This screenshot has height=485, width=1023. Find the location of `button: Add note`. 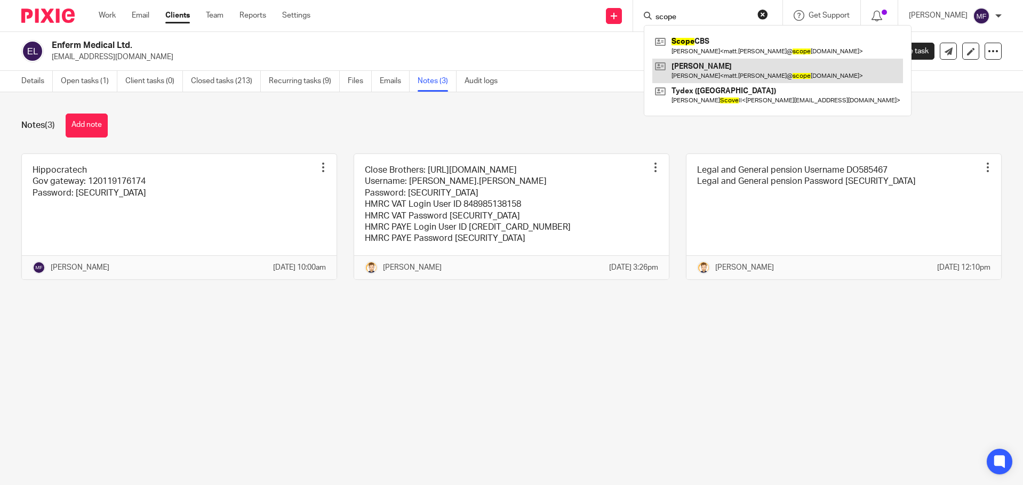

button: Add note is located at coordinates (86, 125).